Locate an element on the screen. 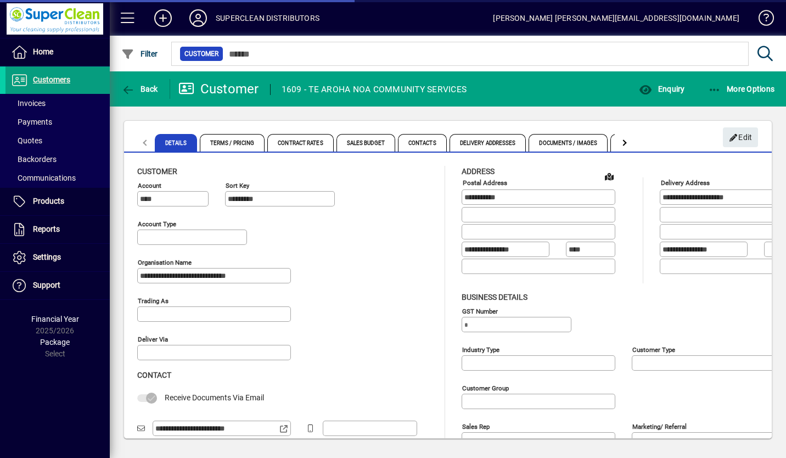  mat-label: Industry type is located at coordinates (481, 349).